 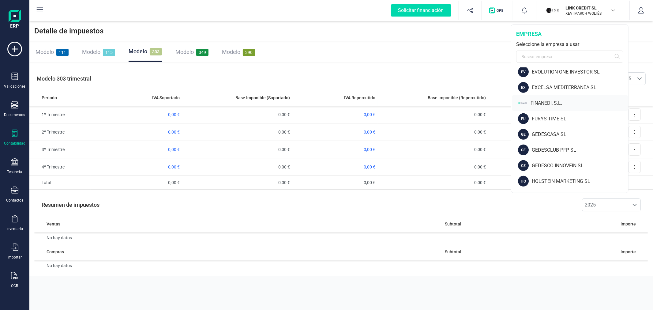 I want to click on div: FU, so click(x=524, y=119).